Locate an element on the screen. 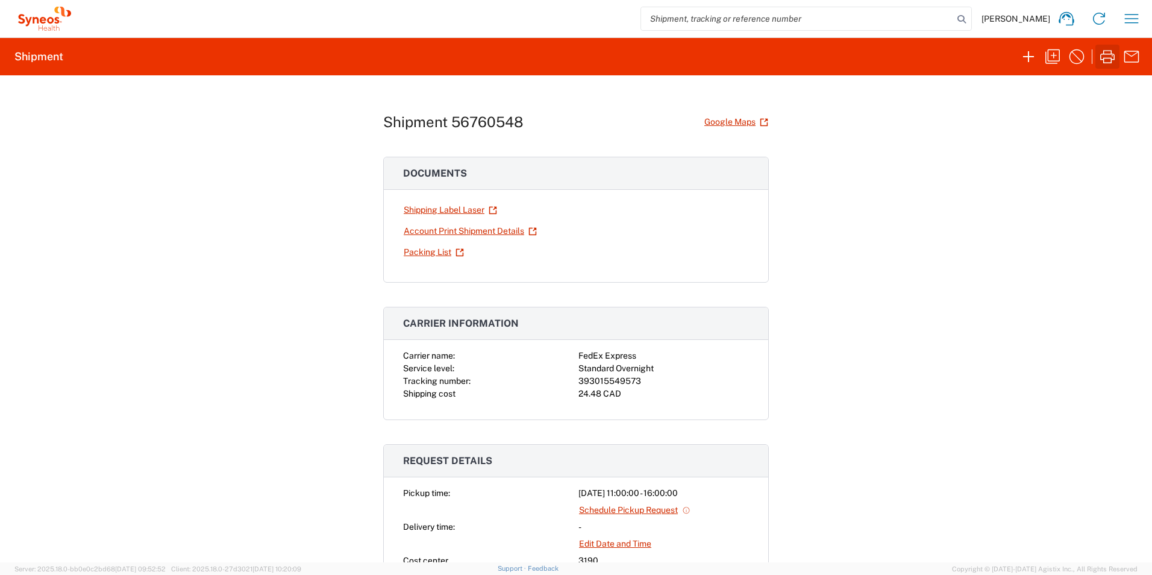  div: 3190 is located at coordinates (663, 560).